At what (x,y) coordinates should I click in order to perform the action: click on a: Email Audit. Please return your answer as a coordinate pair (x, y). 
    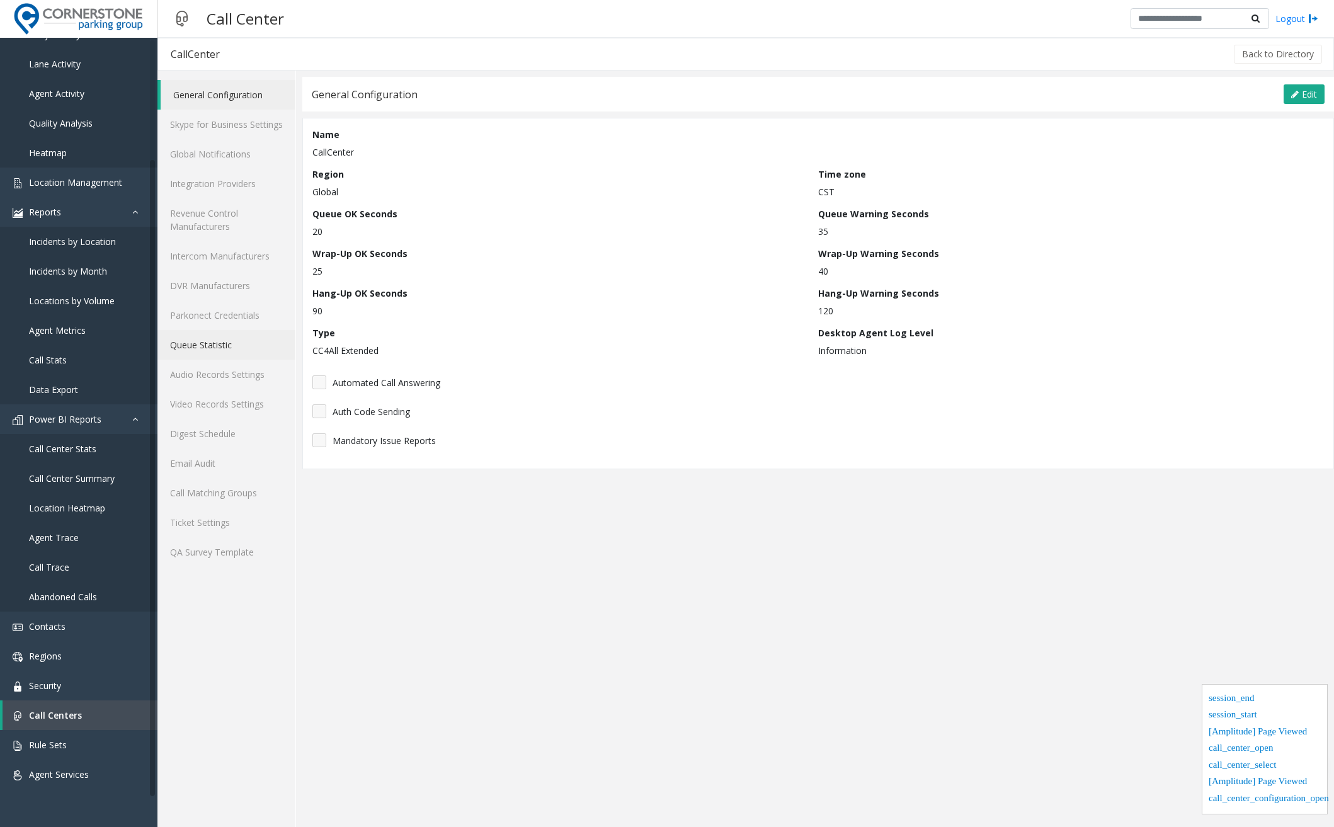
    Looking at the image, I should click on (226, 463).